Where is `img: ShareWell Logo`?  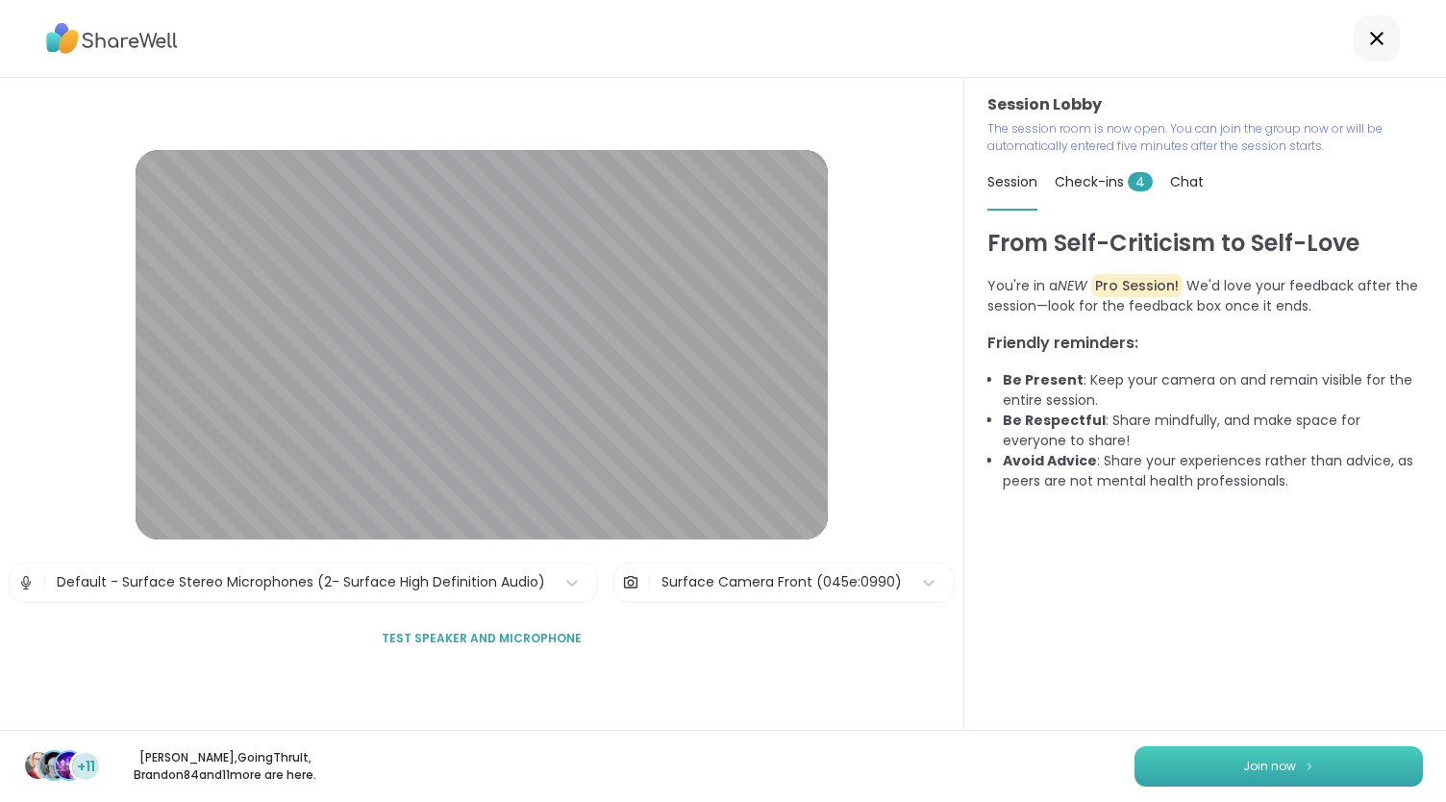 img: ShareWell Logo is located at coordinates (112, 38).